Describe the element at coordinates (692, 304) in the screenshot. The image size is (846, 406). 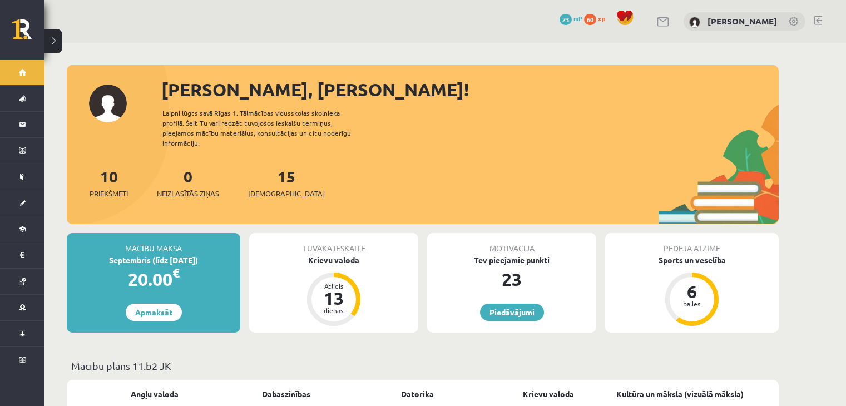
I see `div: balles` at that location.